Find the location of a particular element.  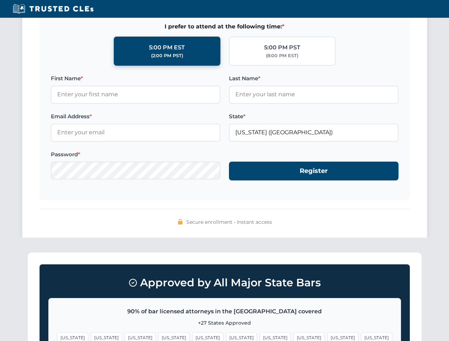

label: Last Name is located at coordinates (313, 79).